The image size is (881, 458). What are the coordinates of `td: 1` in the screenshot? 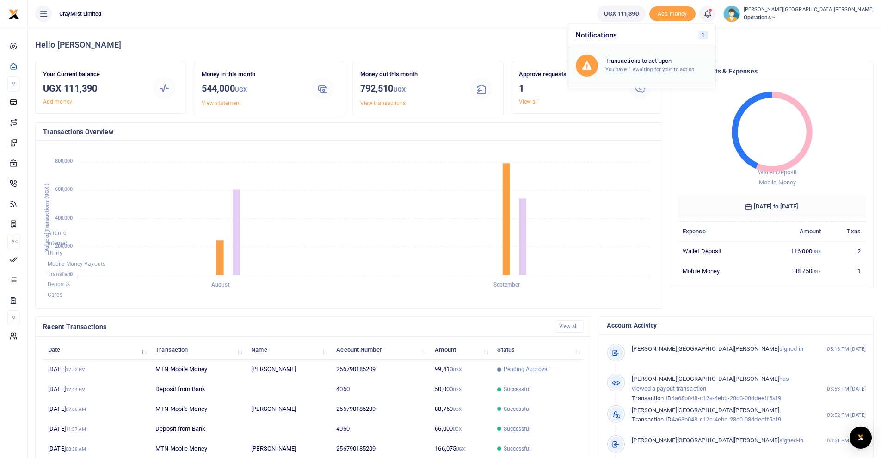 It's located at (846, 271).